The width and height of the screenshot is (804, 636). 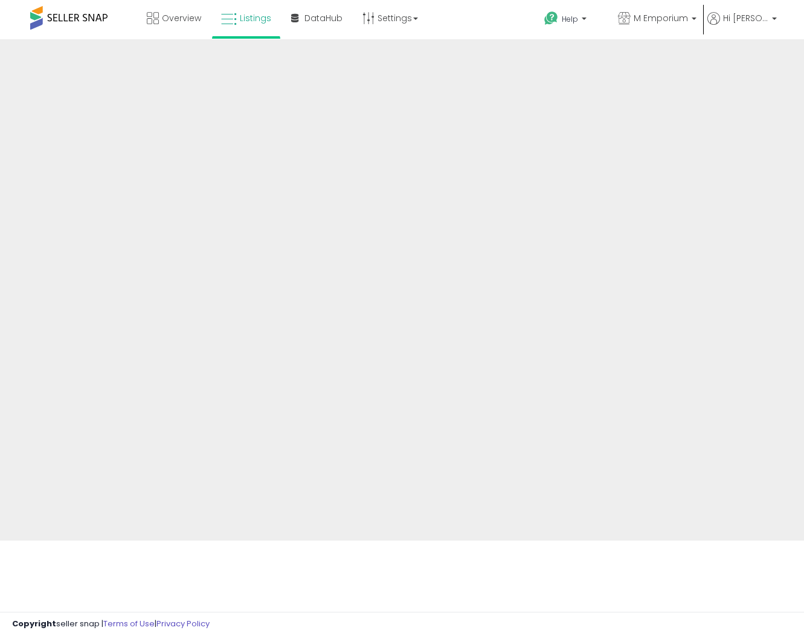 What do you see at coordinates (660, 18) in the screenshot?
I see `span: M Emporium` at bounding box center [660, 18].